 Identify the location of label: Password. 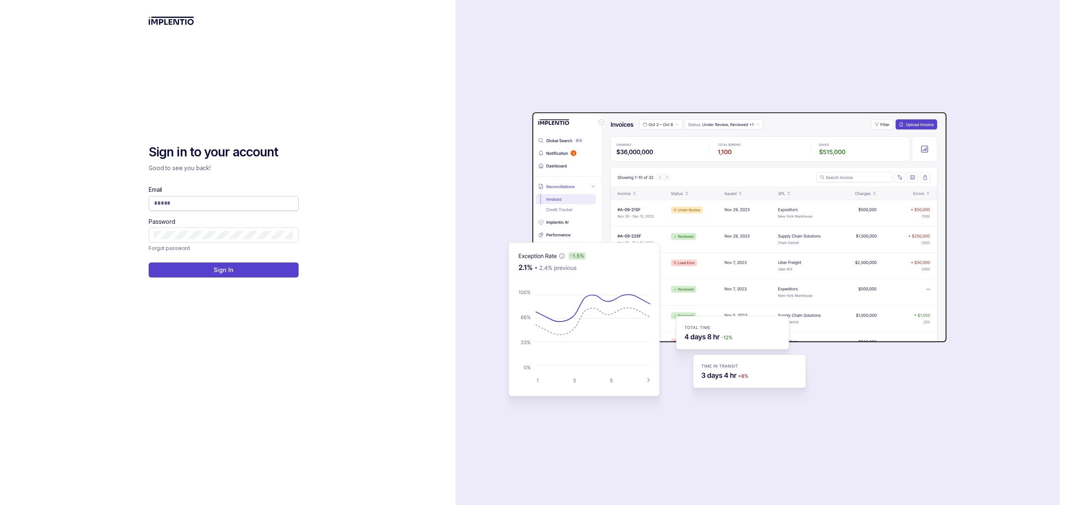
(162, 222).